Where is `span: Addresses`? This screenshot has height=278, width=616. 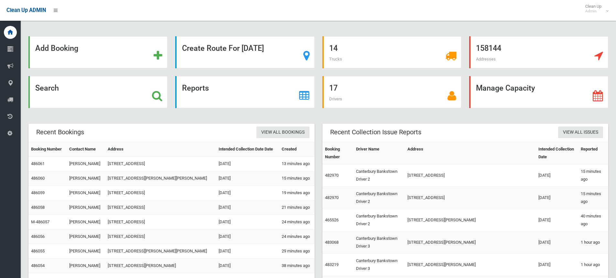
span: Addresses is located at coordinates (485, 59).